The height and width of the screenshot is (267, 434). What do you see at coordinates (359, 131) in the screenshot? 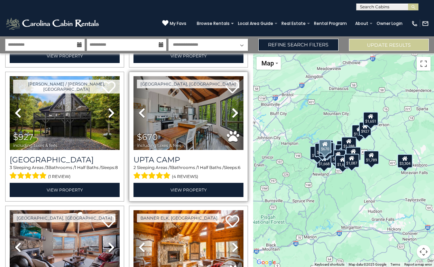
I see `div: $1,157` at bounding box center [359, 131].